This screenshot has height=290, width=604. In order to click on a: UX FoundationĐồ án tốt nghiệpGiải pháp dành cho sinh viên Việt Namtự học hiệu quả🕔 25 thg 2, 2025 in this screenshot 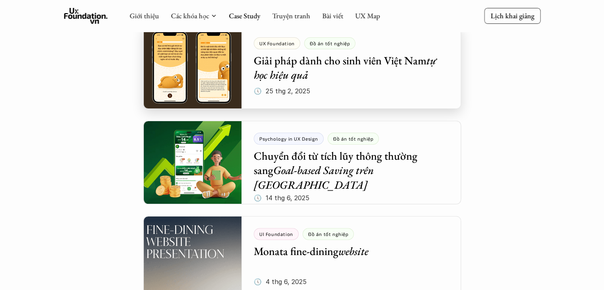, I will do `click(302, 67)`.